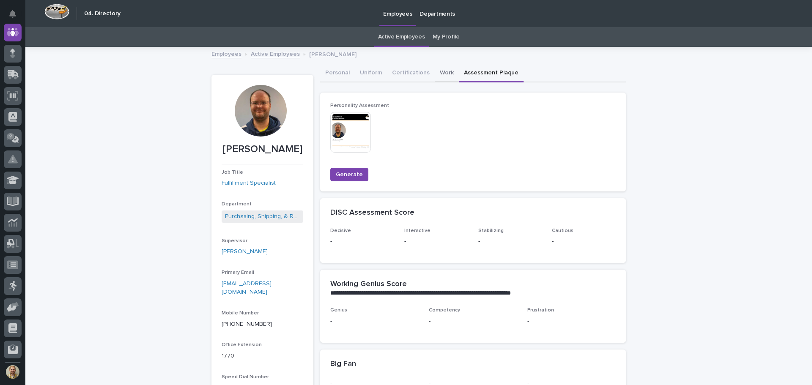  What do you see at coordinates (236, 204) in the screenshot?
I see `span: Department` at bounding box center [236, 204].